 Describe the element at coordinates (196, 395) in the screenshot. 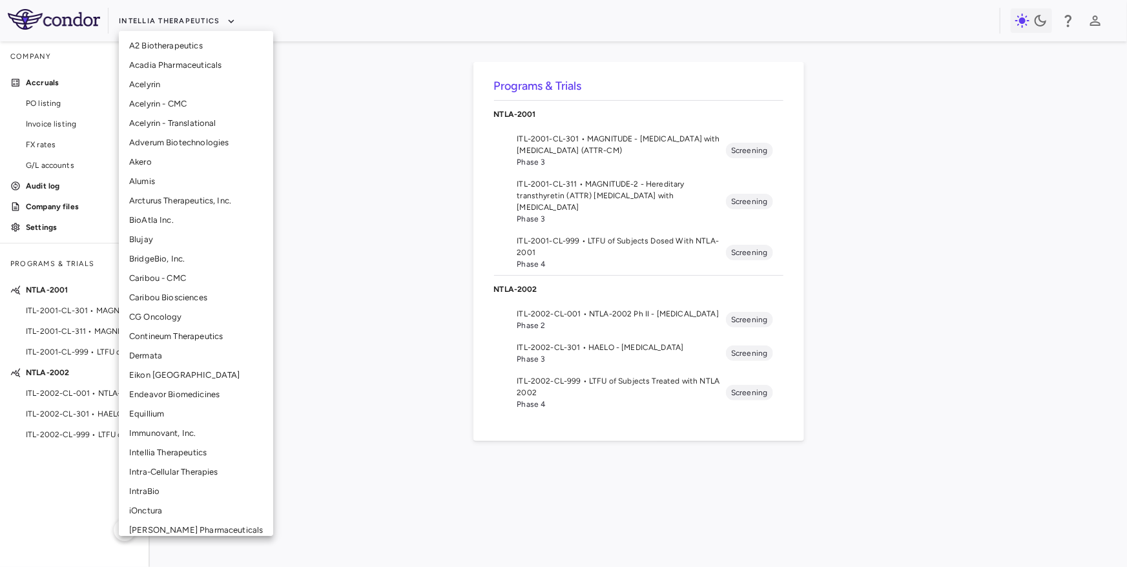

I see `li: Endeavor Biomedicines` at that location.